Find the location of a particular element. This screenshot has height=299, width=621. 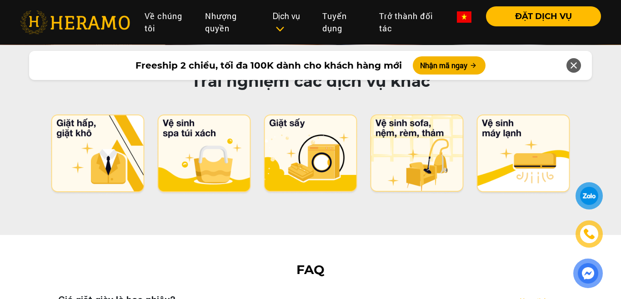

img: subToggleIcon is located at coordinates (280, 29).